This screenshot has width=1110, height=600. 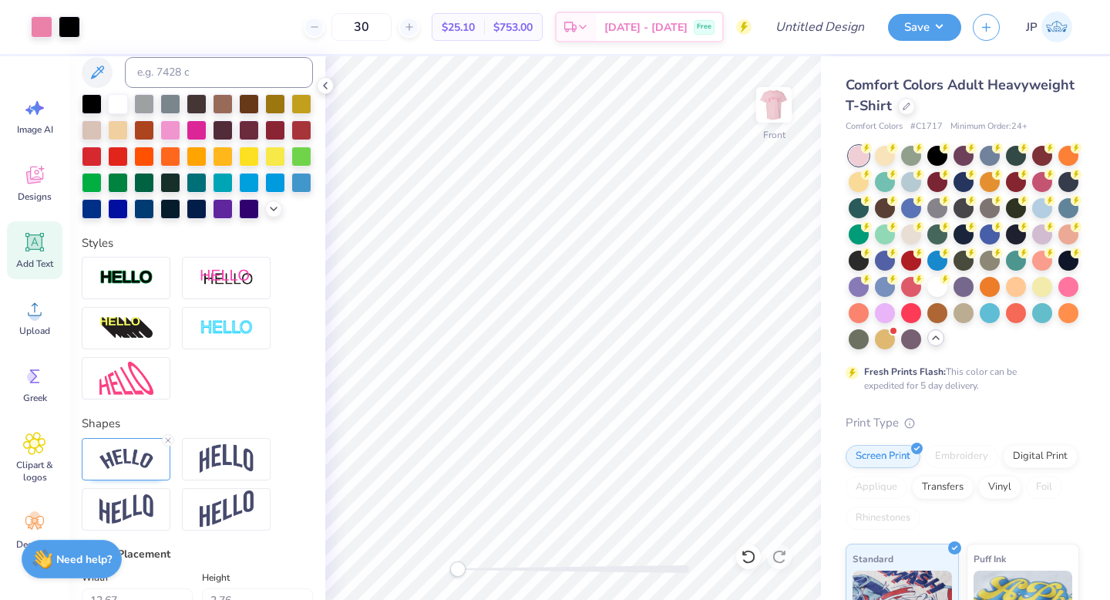 What do you see at coordinates (874, 126) in the screenshot?
I see `span: Comfort Colors` at bounding box center [874, 126].